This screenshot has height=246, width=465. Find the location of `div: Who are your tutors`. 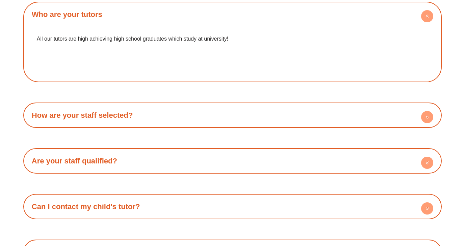

div: Who are your tutors is located at coordinates (232, 51).